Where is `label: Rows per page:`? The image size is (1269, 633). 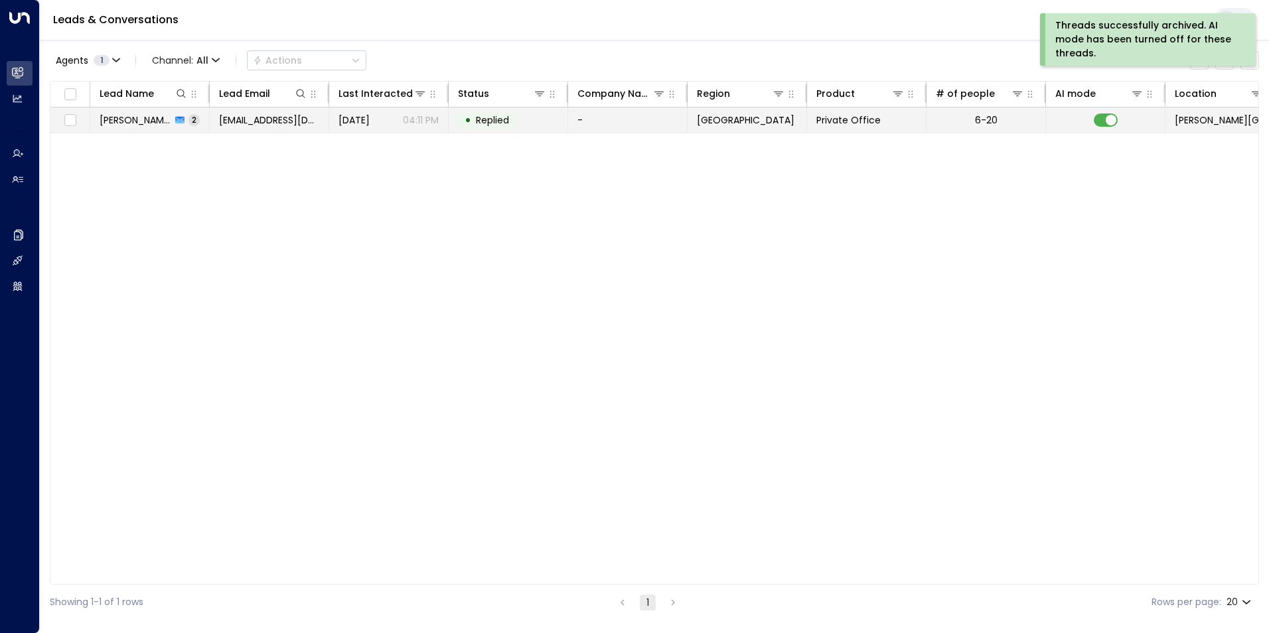 label: Rows per page: is located at coordinates (1186, 602).